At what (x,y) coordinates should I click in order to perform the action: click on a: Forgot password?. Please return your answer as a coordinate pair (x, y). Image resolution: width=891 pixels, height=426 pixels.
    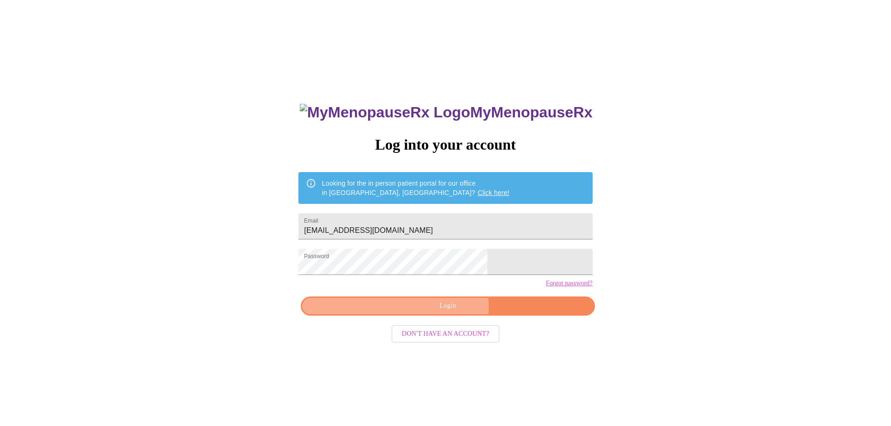
    Looking at the image, I should click on (569, 284).